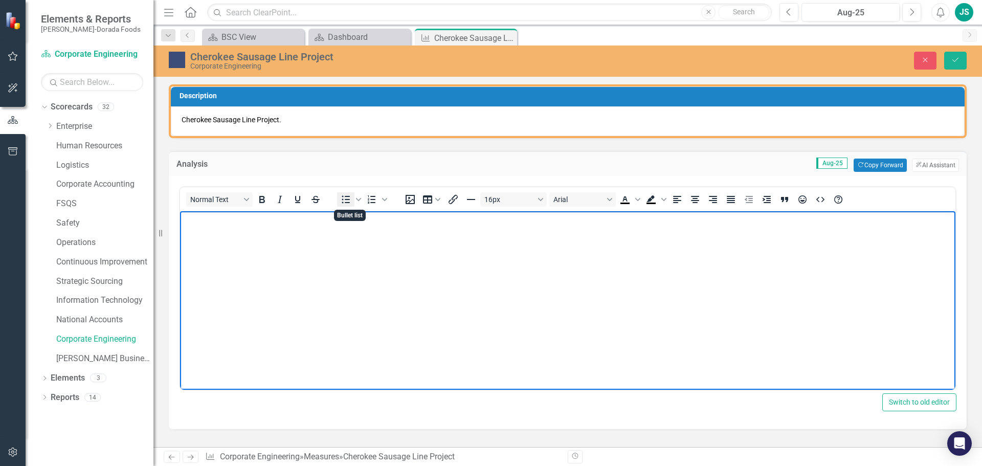 Image resolution: width=982 pixels, height=466 pixels. I want to click on button: Switch to old editor, so click(919, 402).